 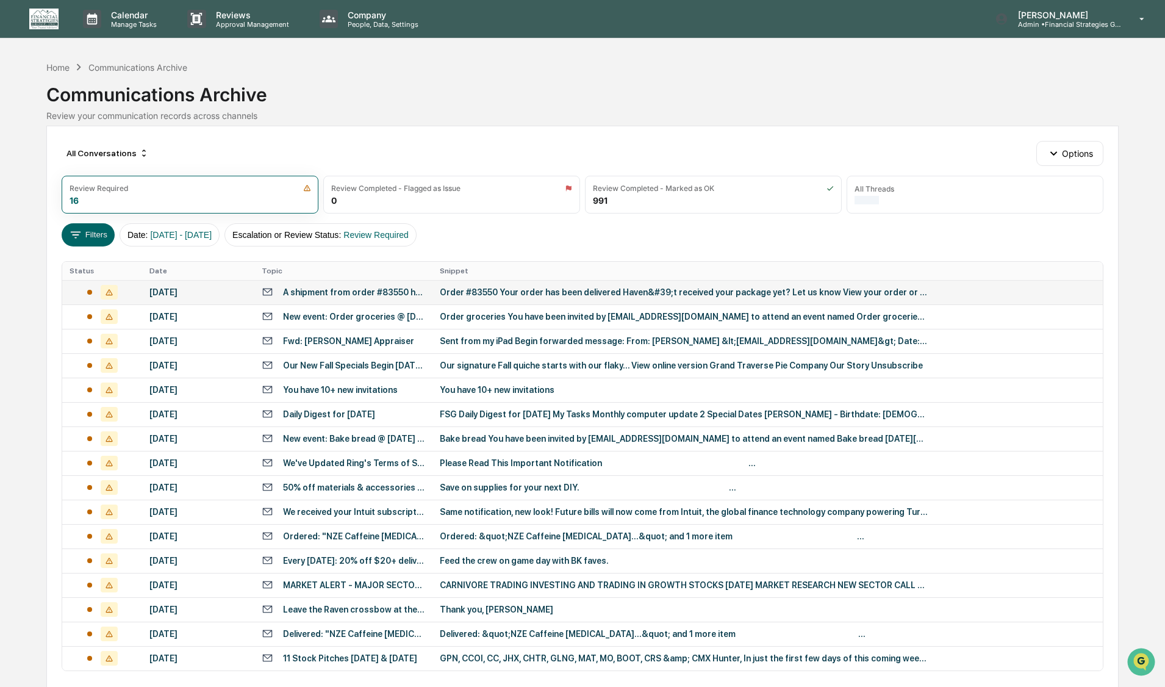 What do you see at coordinates (215, 104) in the screenshot?
I see `button: Start new chat` at bounding box center [215, 104].